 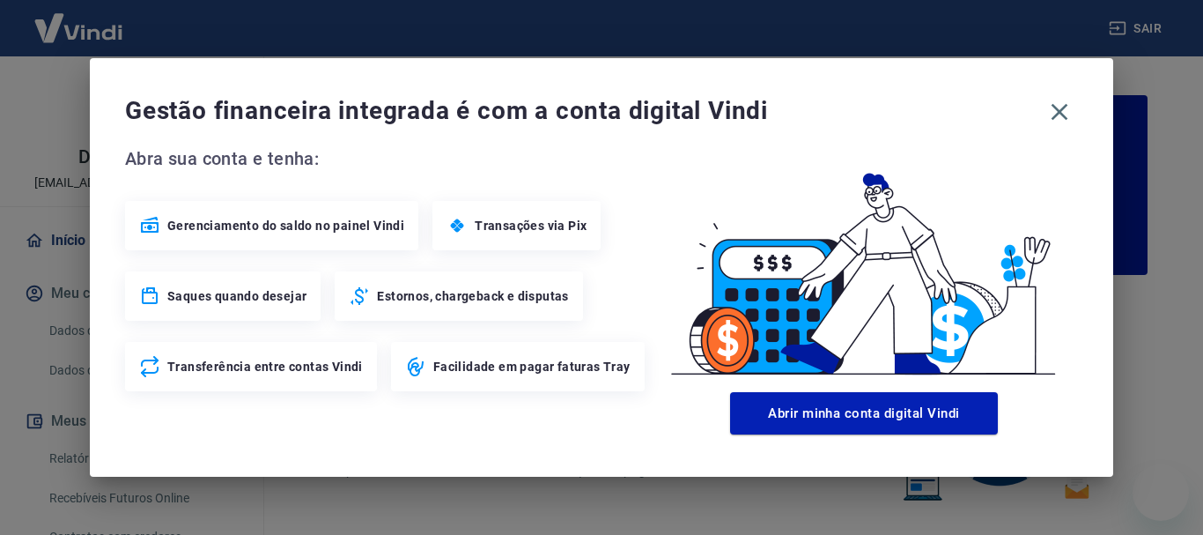 What do you see at coordinates (530, 226) in the screenshot?
I see `span: Transações via Pix` at bounding box center [530, 226].